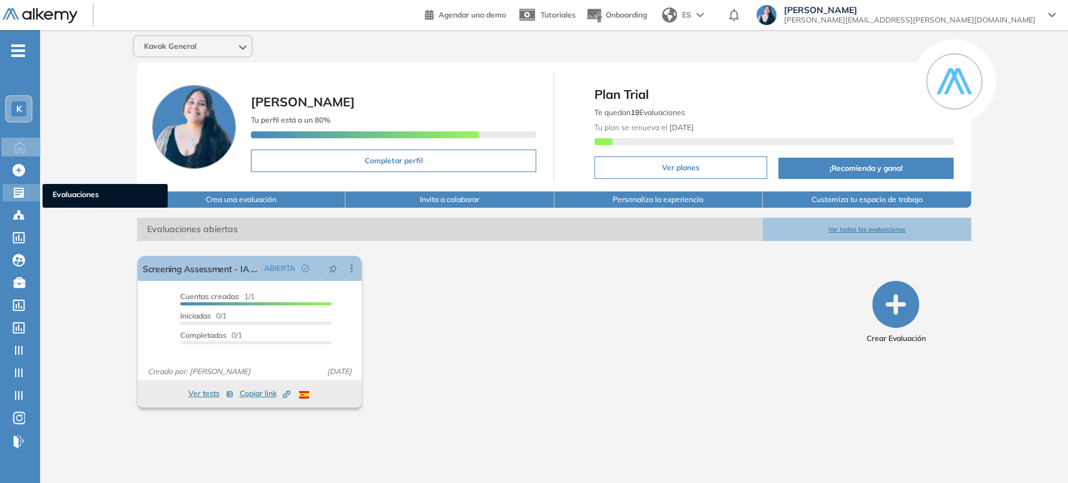 The height and width of the screenshot is (483, 1068). What do you see at coordinates (211, 393) in the screenshot?
I see `button: Ver tests` at bounding box center [211, 393].